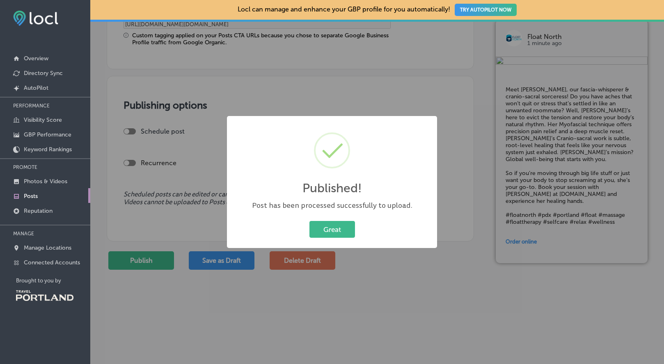 The width and height of the screenshot is (664, 364). I want to click on p: Manage Locations, so click(48, 248).